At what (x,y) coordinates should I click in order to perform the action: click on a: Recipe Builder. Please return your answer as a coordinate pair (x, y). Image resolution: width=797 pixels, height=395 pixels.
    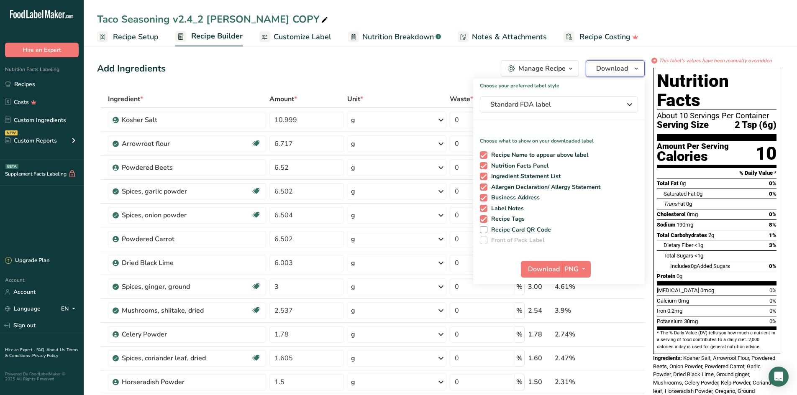
    Looking at the image, I should click on (209, 37).